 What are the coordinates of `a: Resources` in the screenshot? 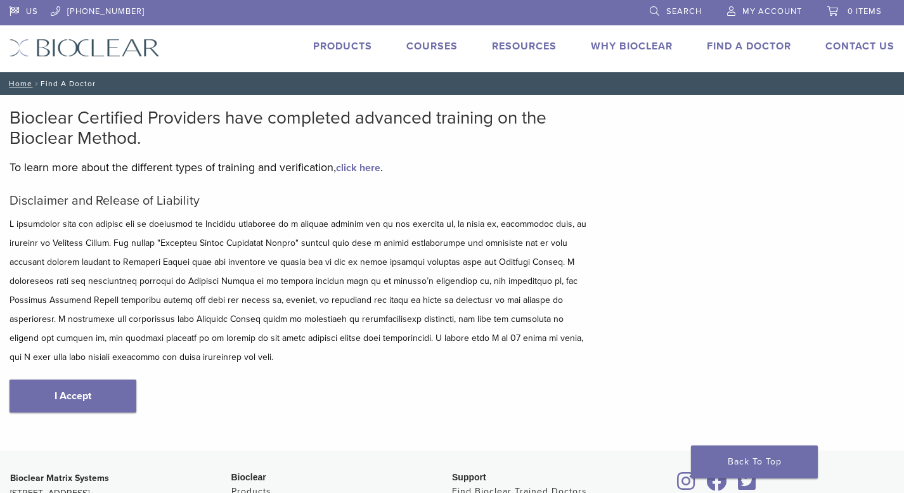 It's located at (524, 46).